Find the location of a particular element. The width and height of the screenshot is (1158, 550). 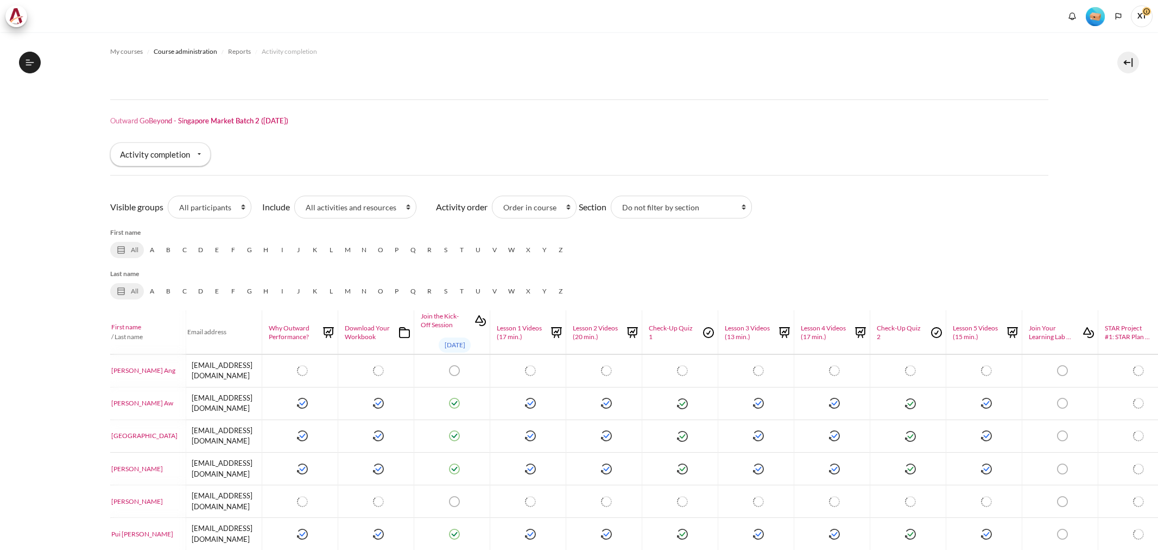

img: Yu Jun Joleena Chia, Lesson 1 Videos (17 min.): Completed Wednesday, 8 October 2025, 10:11 AM is located at coordinates (531, 469).